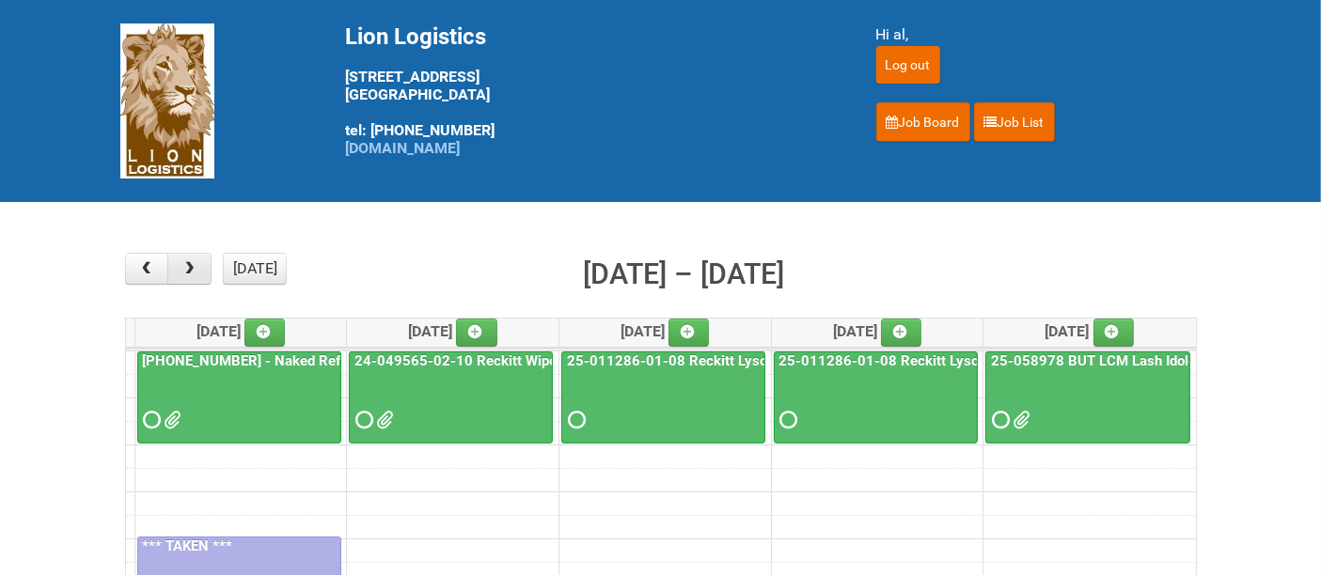  Describe the element at coordinates (923, 122) in the screenshot. I see `a: Job Board` at that location.